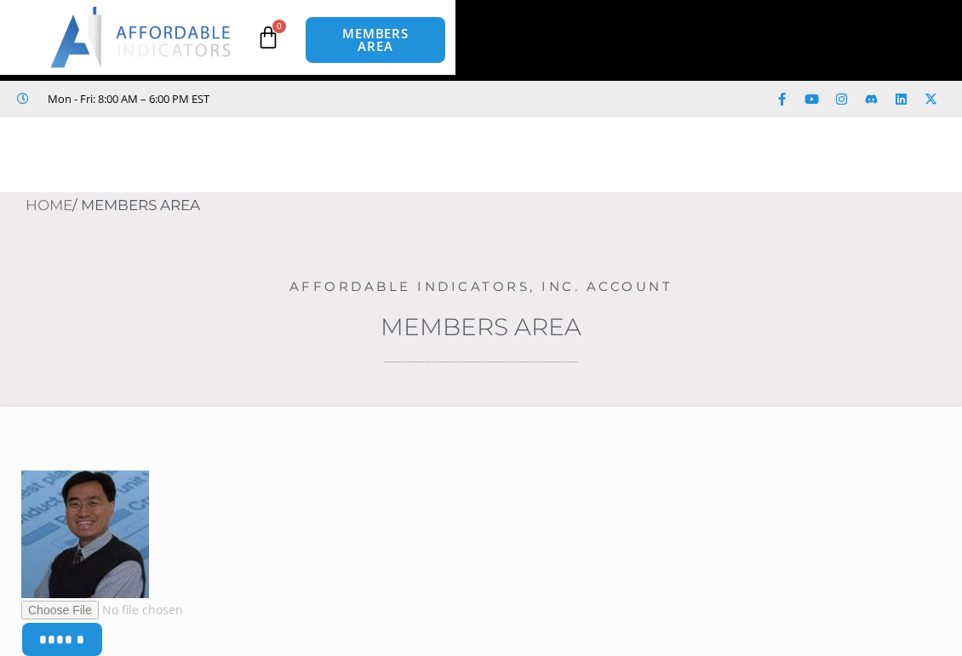 The width and height of the screenshot is (962, 656). What do you see at coordinates (375, 40) in the screenshot?
I see `span: MEMBERS AREA` at bounding box center [375, 40].